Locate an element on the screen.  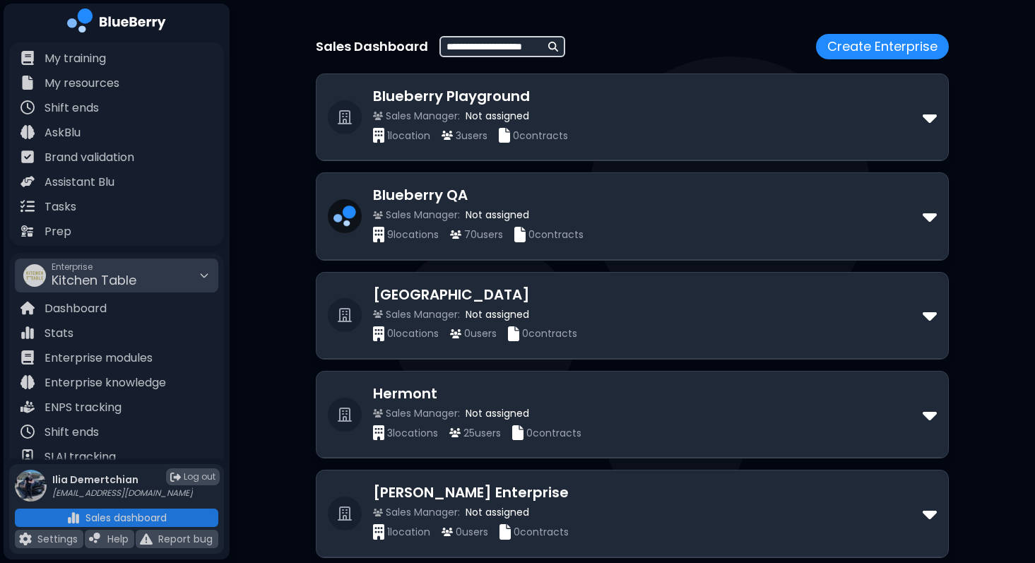
p: Assistant Blu is located at coordinates (79, 182).